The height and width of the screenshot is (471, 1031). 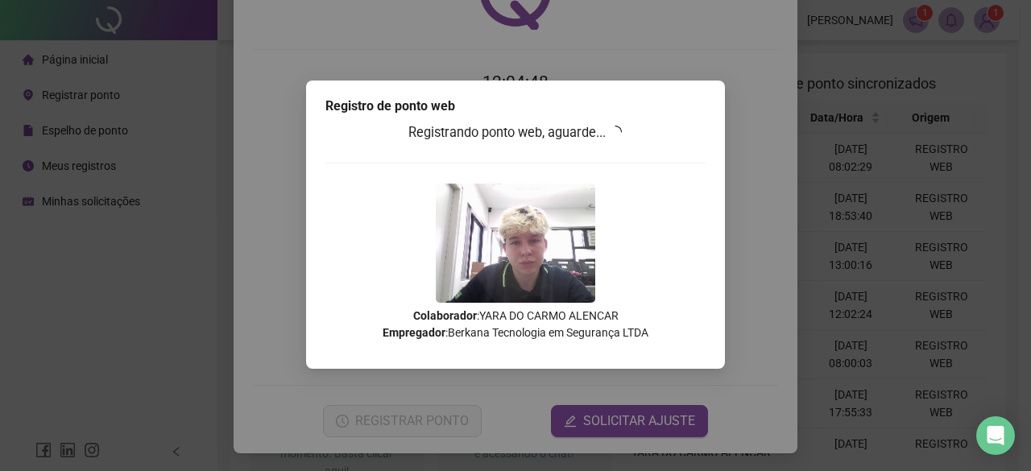 I want to click on strong: Colaborador, so click(x=445, y=316).